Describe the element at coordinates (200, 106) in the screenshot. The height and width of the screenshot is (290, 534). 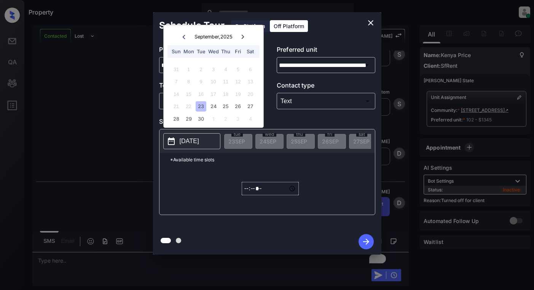
I see `div: Choose Tuesday, September 23rd, 2025` at that location.